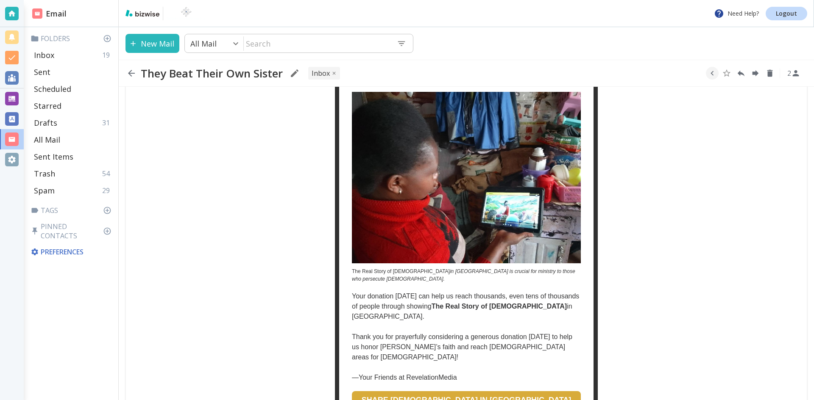 The image size is (814, 400). What do you see at coordinates (72, 174) in the screenshot?
I see `div: Trash54` at bounding box center [72, 174].